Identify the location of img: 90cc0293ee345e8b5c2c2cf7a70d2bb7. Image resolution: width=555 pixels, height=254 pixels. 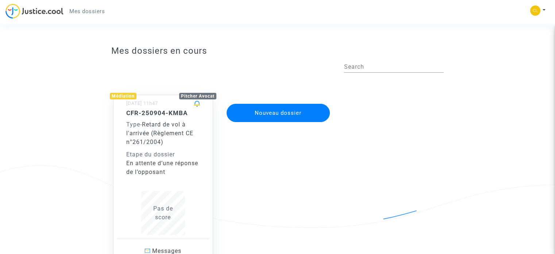
(535, 11).